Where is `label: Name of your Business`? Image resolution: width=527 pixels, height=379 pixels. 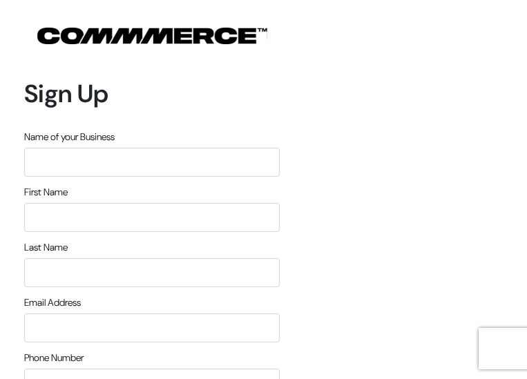 label: Name of your Business is located at coordinates (69, 137).